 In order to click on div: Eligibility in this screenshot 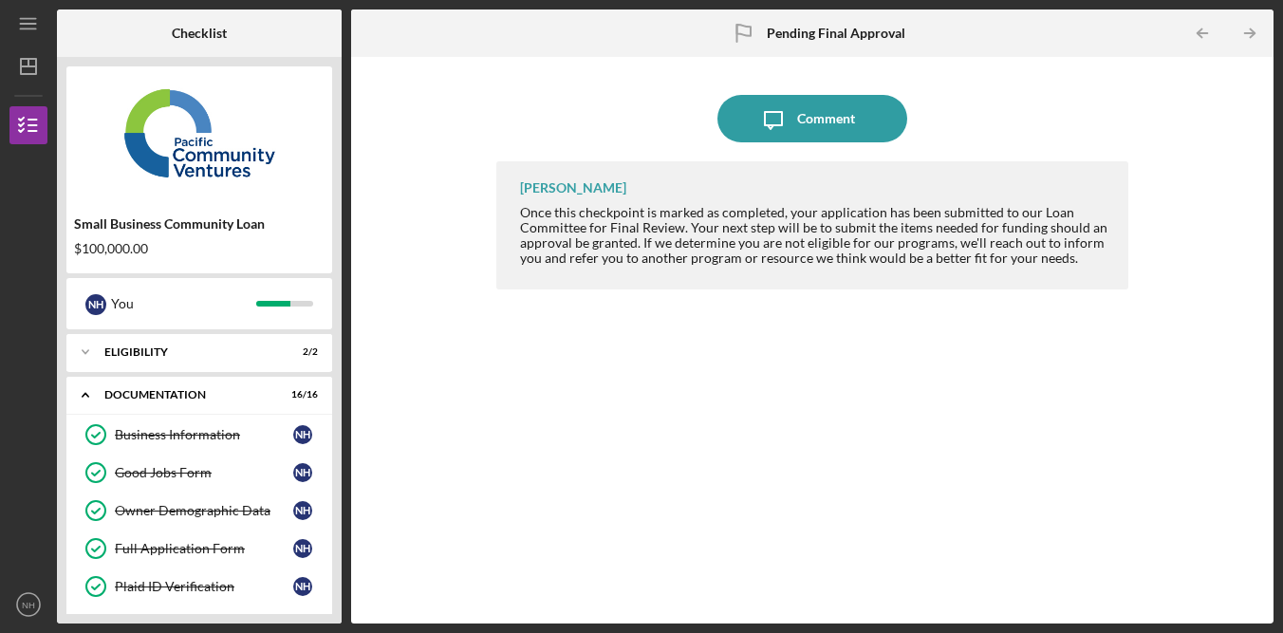, I will do `click(187, 352)`.